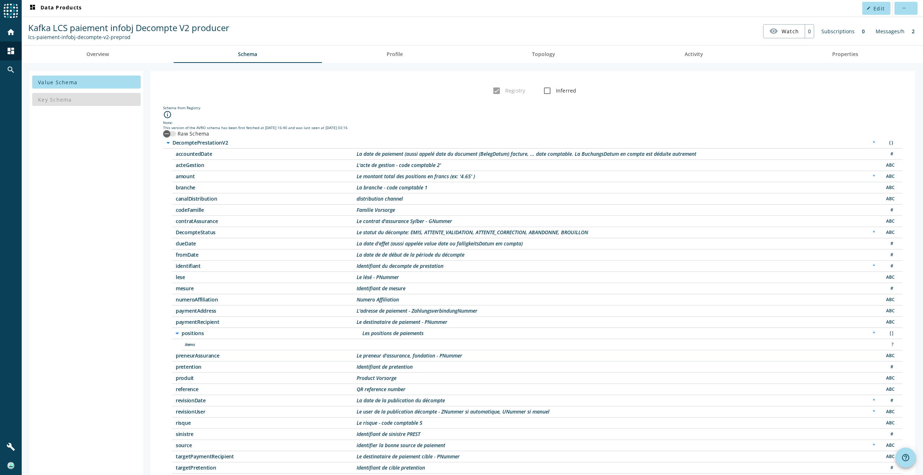 The width and height of the screenshot is (923, 475). What do you see at coordinates (903, 8) in the screenshot?
I see `mat-icon: more_horiz` at bounding box center [903, 8].